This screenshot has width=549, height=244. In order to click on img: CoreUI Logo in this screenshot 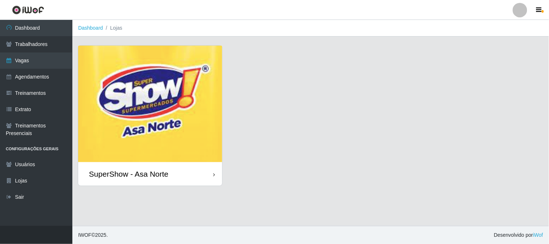, I will do `click(28, 10)`.